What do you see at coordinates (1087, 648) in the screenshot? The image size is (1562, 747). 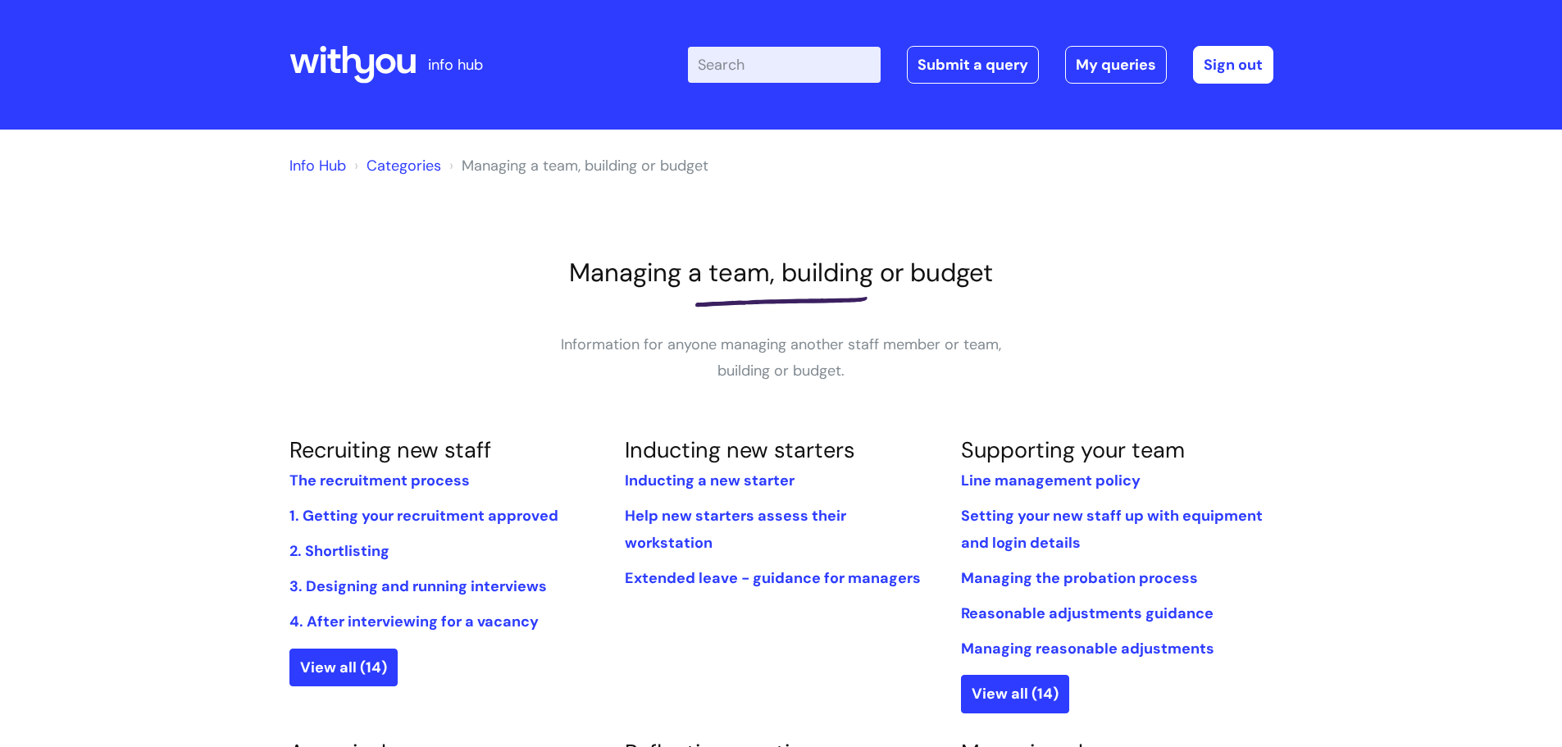 I see `a: Managing reasonable adjustments` at bounding box center [1087, 648].